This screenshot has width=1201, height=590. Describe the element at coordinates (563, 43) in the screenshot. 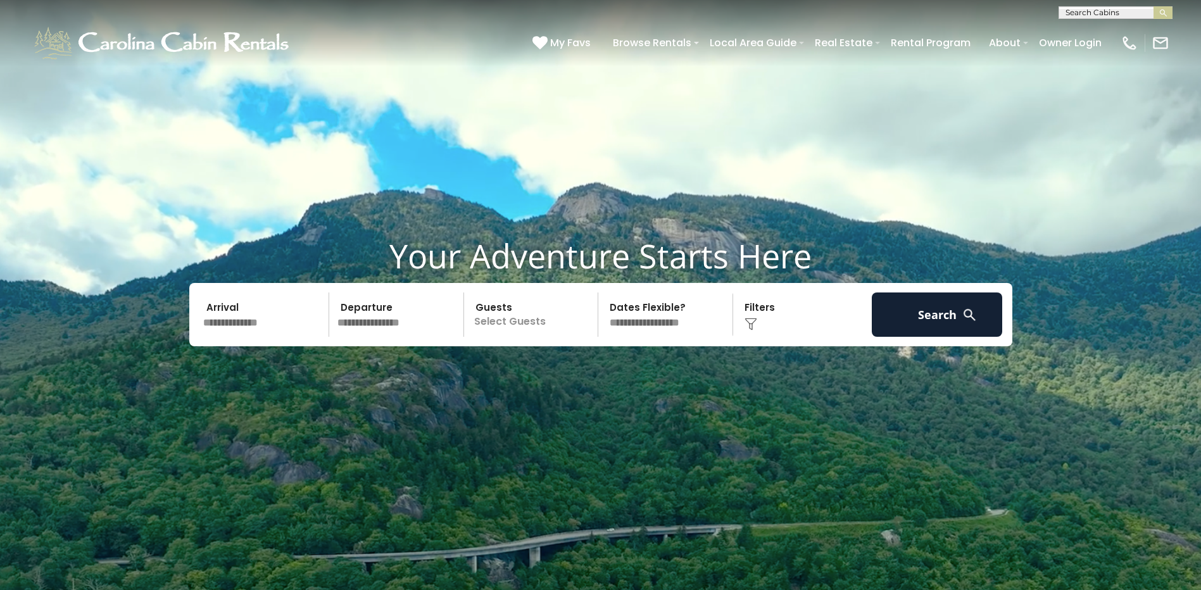

I see `a: My Favs` at that location.